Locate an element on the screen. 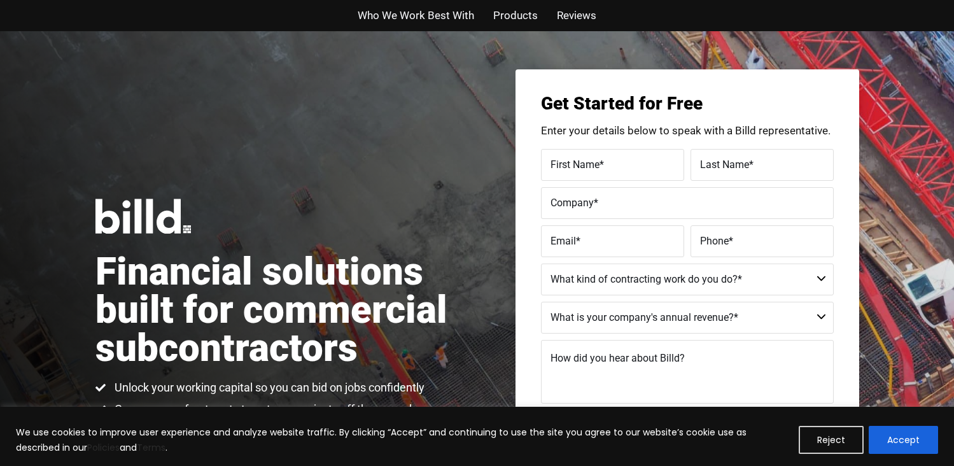 This screenshot has width=954, height=466. a: Reviews is located at coordinates (577, 15).